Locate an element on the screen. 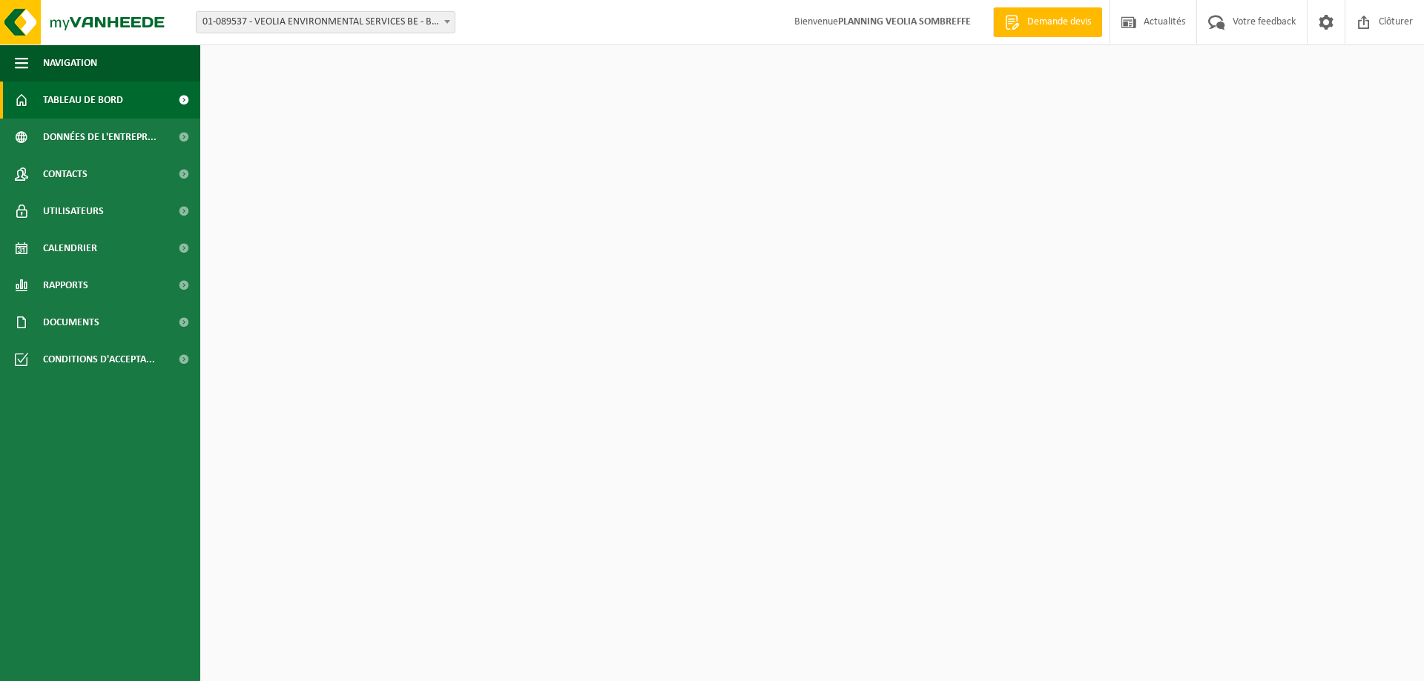  span: Conditions d'accepta... is located at coordinates (99, 360).